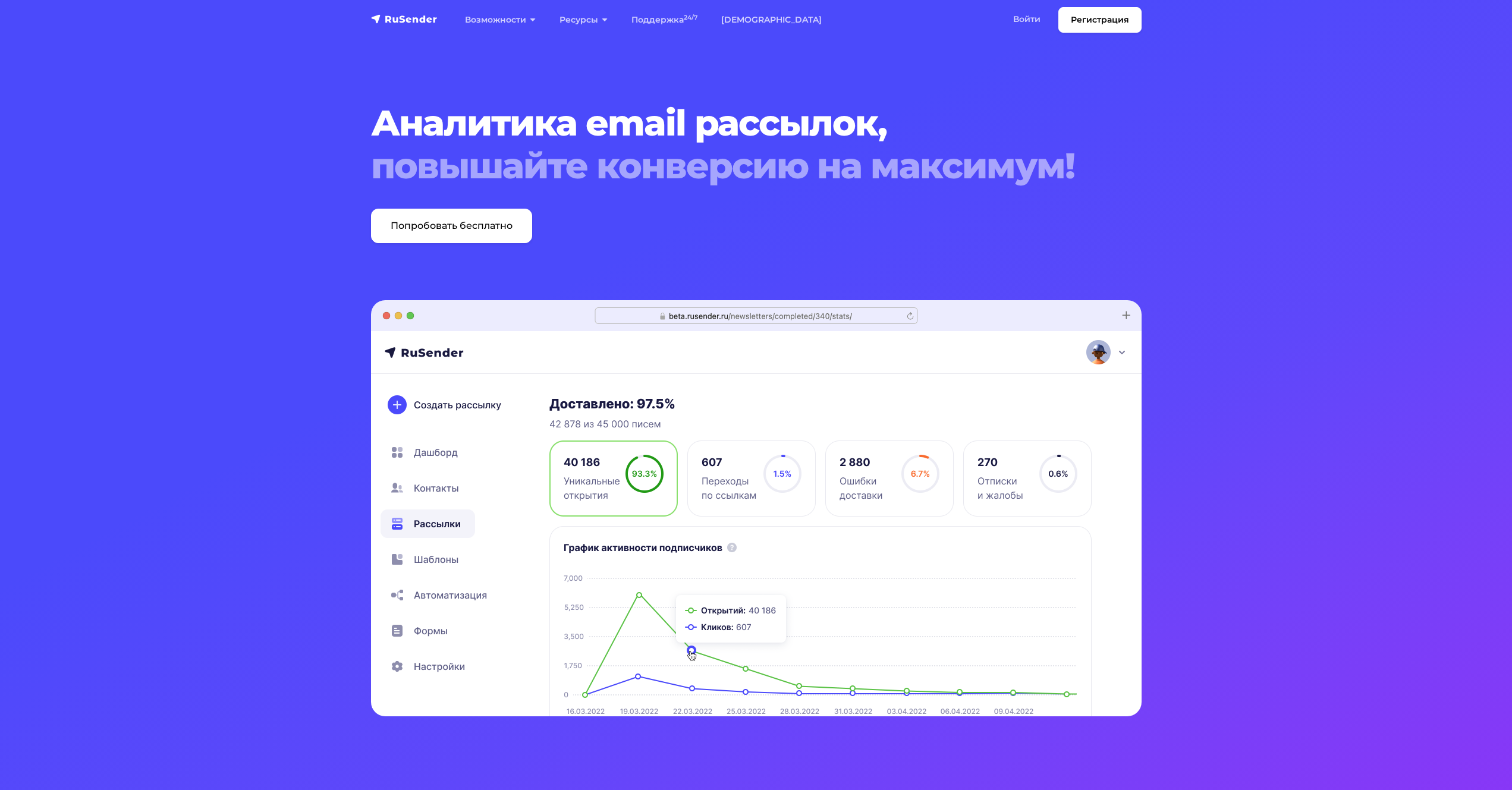  What do you see at coordinates (664, 20) in the screenshot?
I see `a: Поддержка24/7` at bounding box center [664, 20].